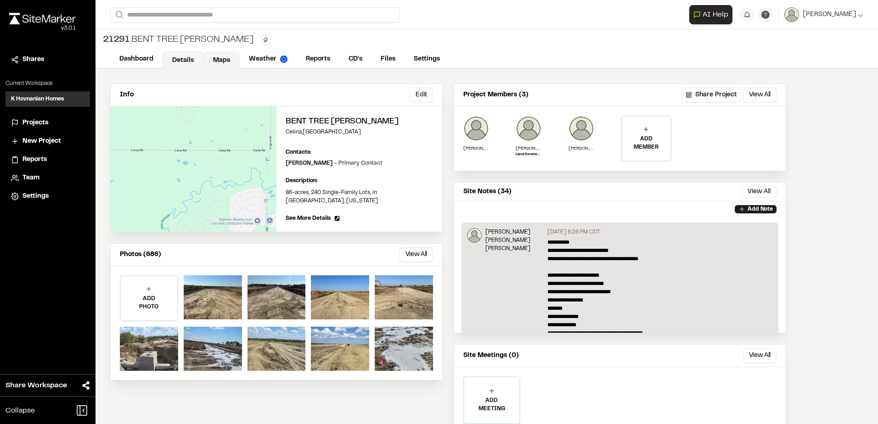 This screenshot has height=424, width=878. What do you see at coordinates (48, 60) in the screenshot?
I see `a: Shares` at bounding box center [48, 60].